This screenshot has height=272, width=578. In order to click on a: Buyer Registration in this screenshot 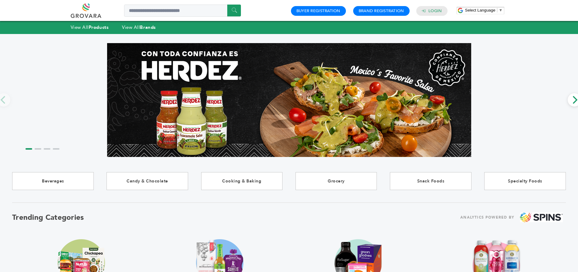, I will do `click(318, 11)`.